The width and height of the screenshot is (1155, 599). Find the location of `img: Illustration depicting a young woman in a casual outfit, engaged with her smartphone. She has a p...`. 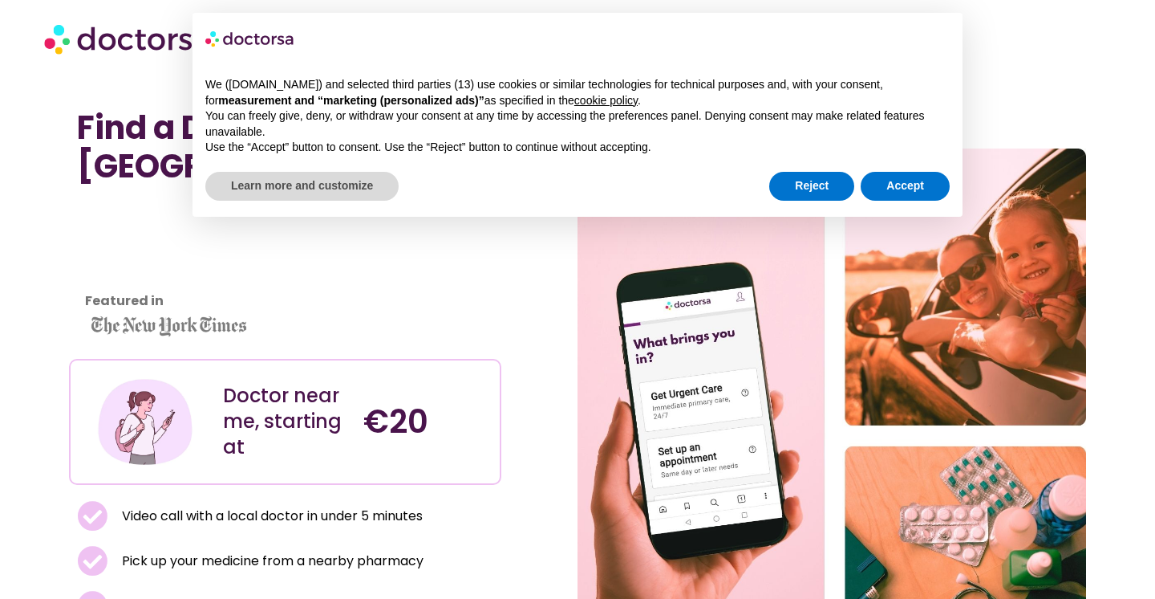

img: Illustration depicting a young woman in a casual outfit, engaged with her smartphone. She has a p... is located at coordinates (145, 422).